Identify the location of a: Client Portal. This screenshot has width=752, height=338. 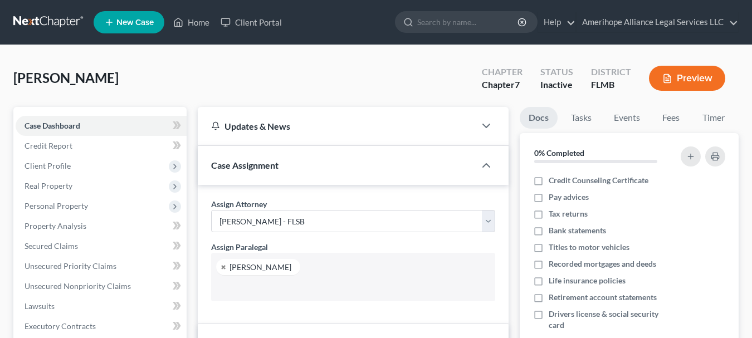
(251, 22).